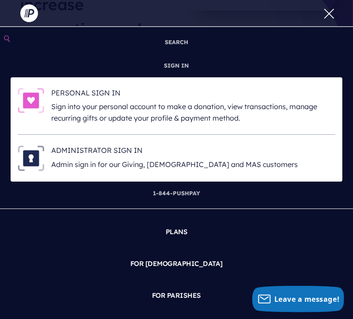  What do you see at coordinates (31, 101) in the screenshot?
I see `img: PERSONAL SIGN IN - Illustration` at bounding box center [31, 101].